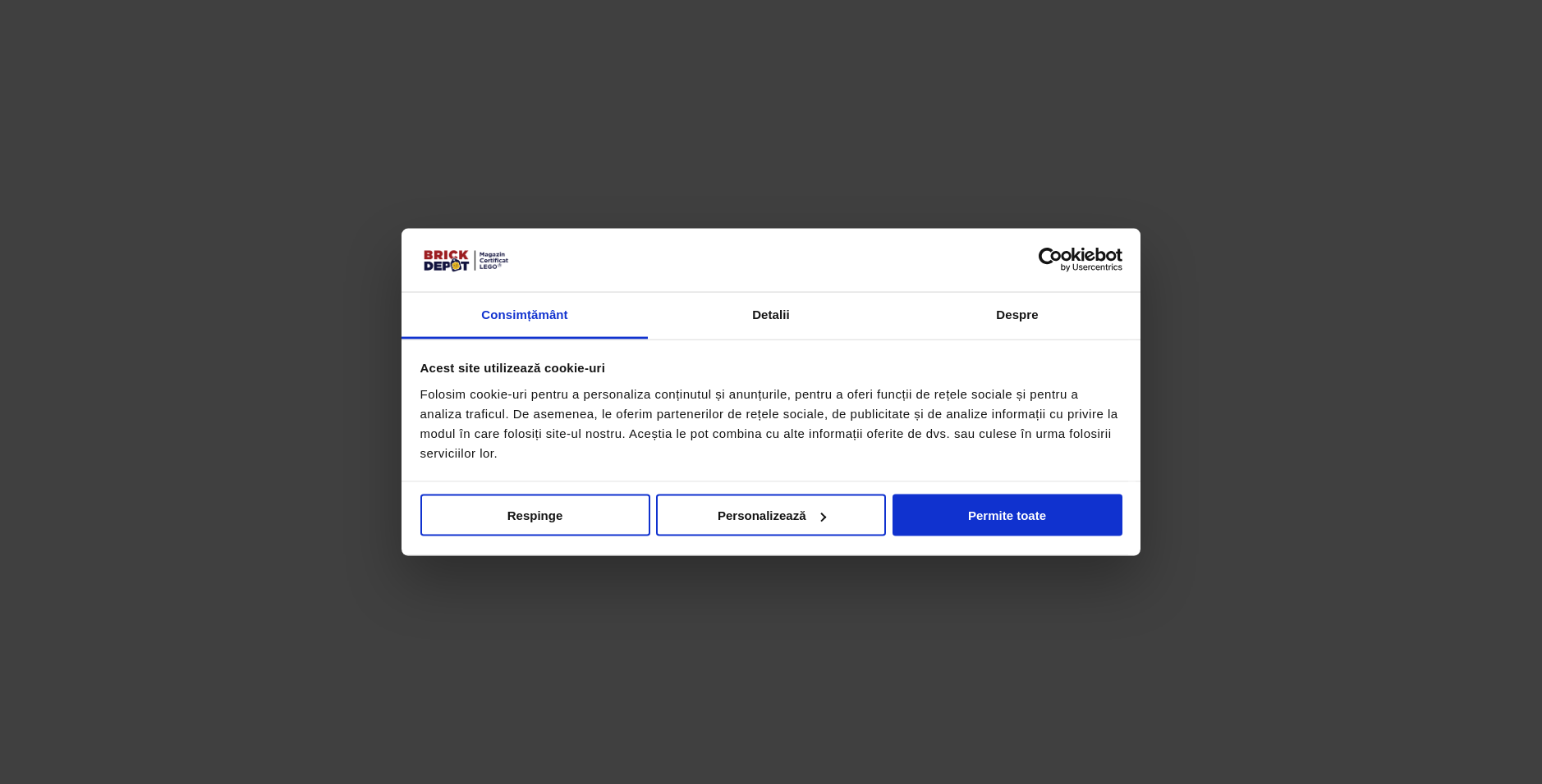  What do you see at coordinates (771, 515) in the screenshot?
I see `button: Personalizează` at bounding box center [771, 515].